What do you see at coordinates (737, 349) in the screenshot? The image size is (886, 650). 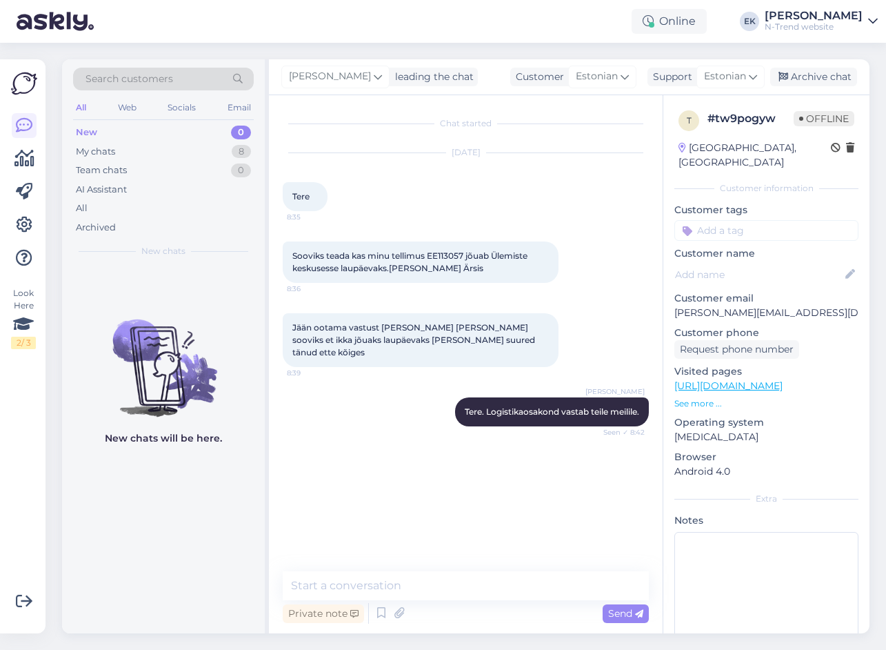 I see `div: Request phone number` at bounding box center [737, 349].